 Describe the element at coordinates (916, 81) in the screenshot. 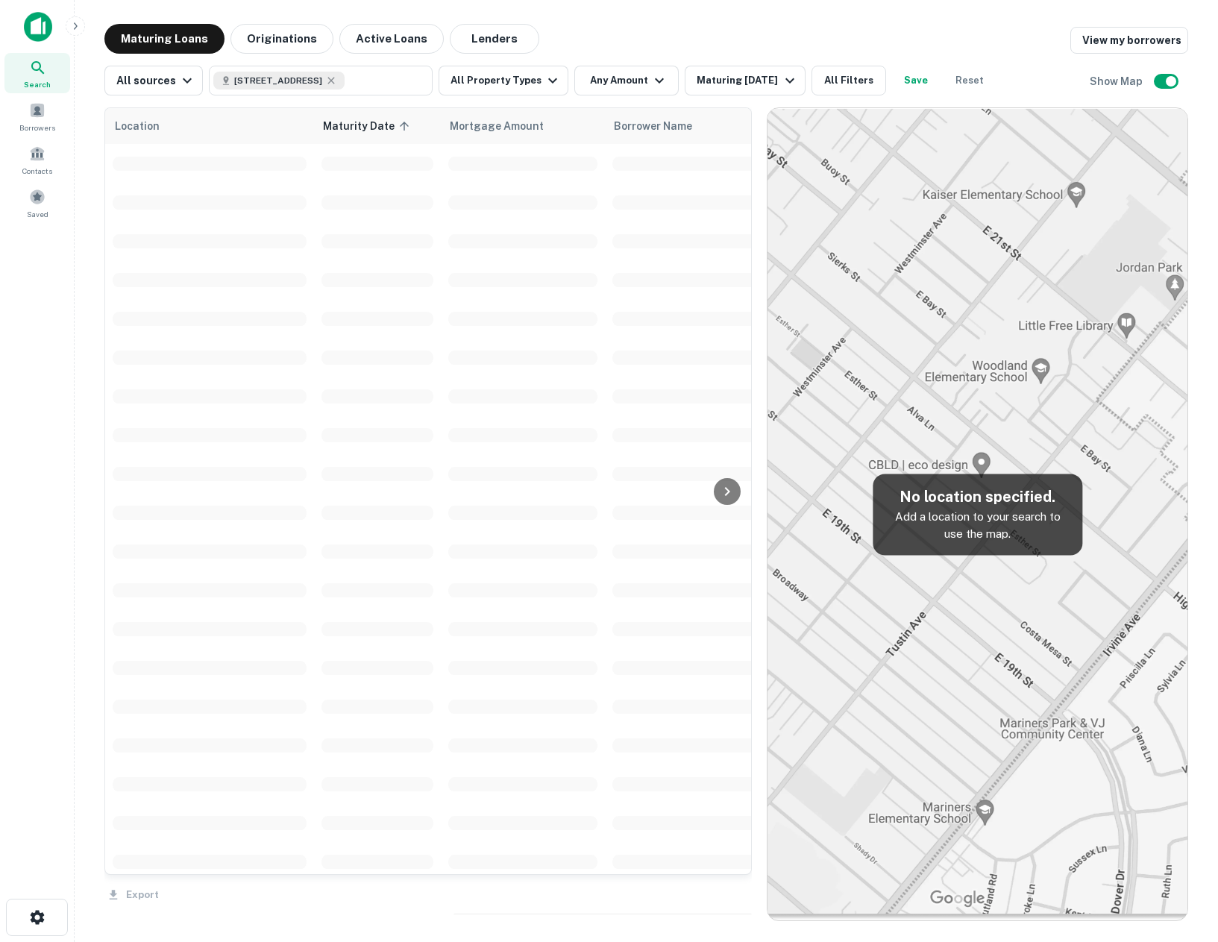

I see `button: Save your search to get updates of matches that match your search criteria.` at that location.